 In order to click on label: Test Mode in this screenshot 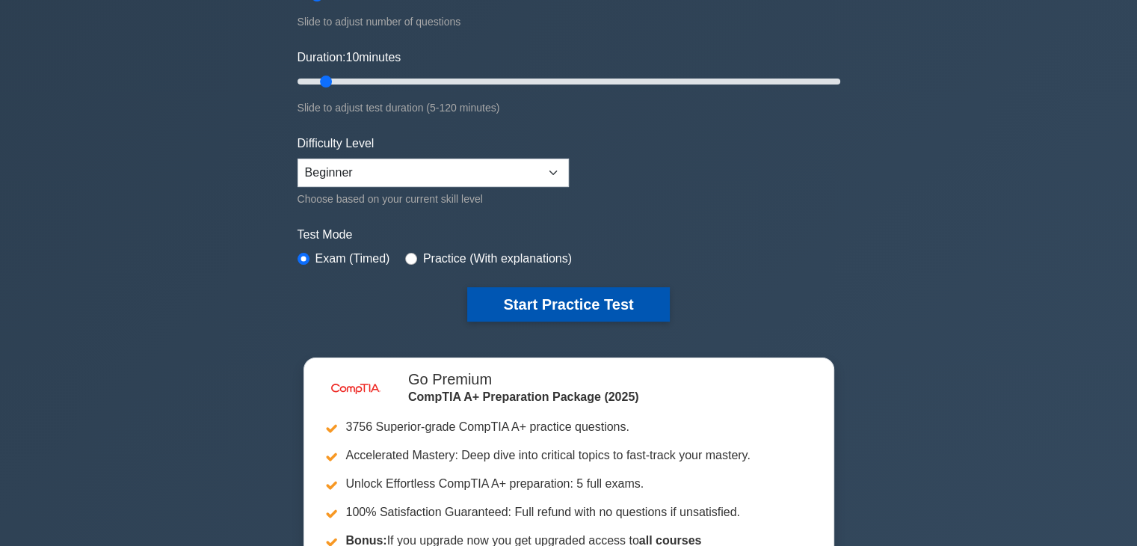, I will do `click(569, 235)`.